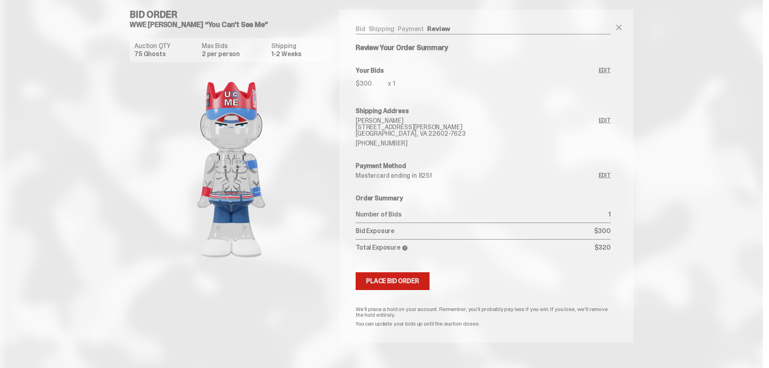 Image resolution: width=769 pixels, height=368 pixels. What do you see at coordinates (477, 176) in the screenshot?
I see `p: Mastercard ending in 8251` at bounding box center [477, 176].